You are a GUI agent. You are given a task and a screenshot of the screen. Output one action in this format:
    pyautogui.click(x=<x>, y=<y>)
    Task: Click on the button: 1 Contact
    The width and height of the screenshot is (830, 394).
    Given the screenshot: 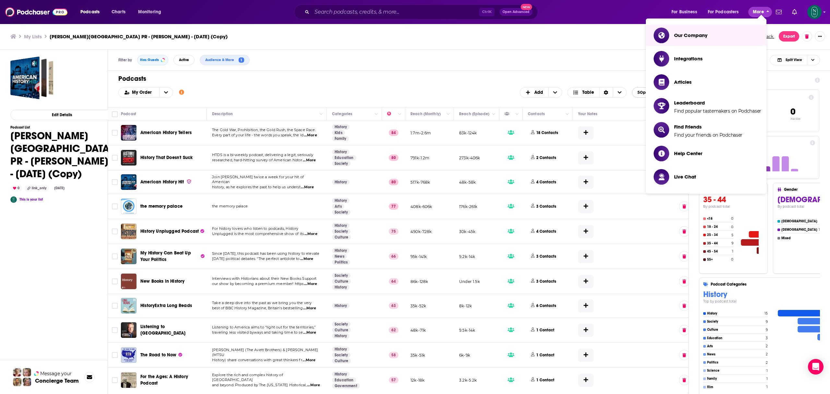 What is the action you would take?
    pyautogui.click(x=544, y=330)
    